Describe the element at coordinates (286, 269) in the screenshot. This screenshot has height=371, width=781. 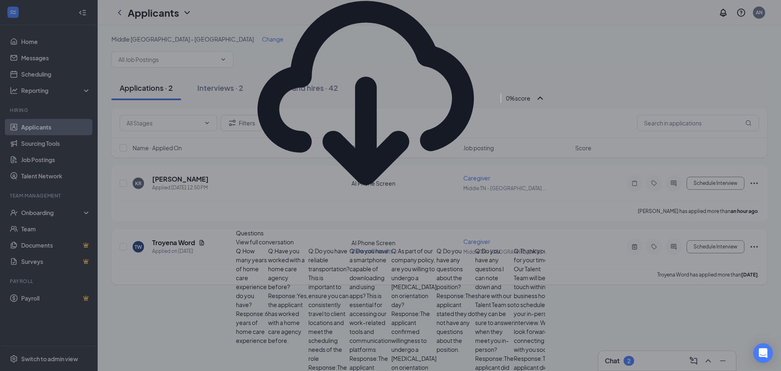
I see `span: Q: Have you worked with a home care agency before?` at that location.